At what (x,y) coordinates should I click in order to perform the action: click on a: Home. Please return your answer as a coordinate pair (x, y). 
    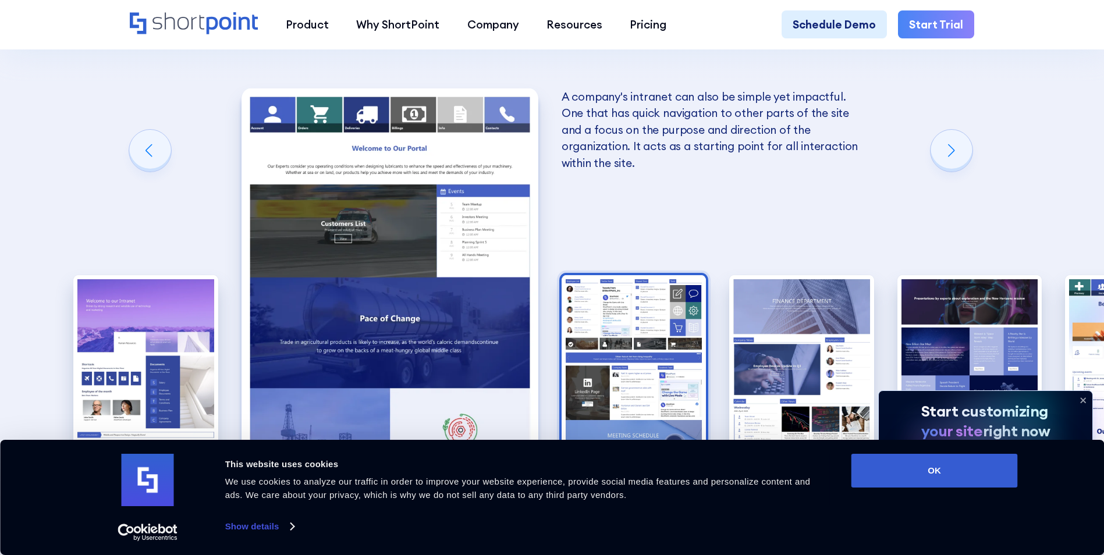
    Looking at the image, I should click on (194, 24).